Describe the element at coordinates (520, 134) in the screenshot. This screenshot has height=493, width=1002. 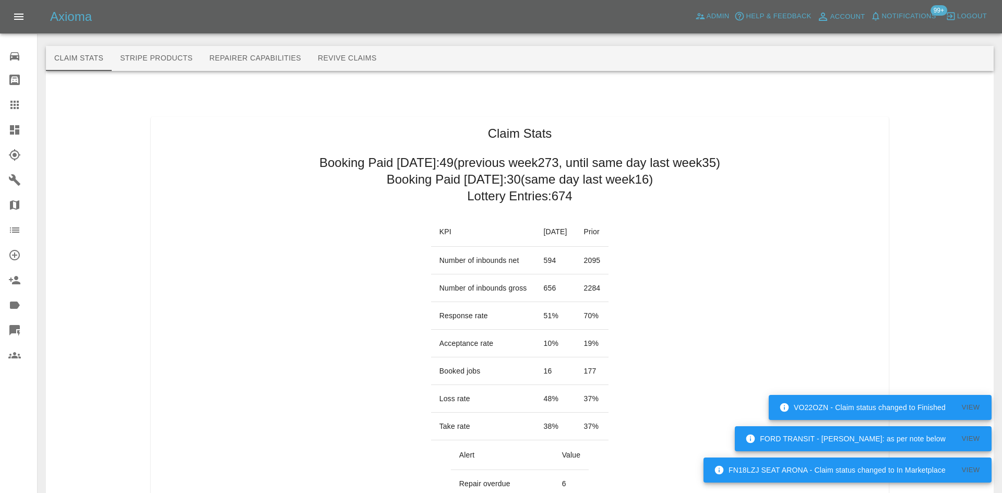
I see `h1: Claim Stats` at that location.